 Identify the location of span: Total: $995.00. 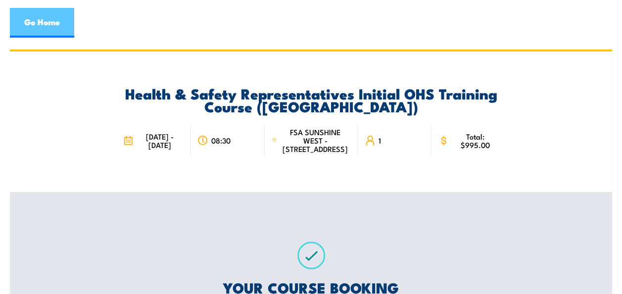
(475, 141).